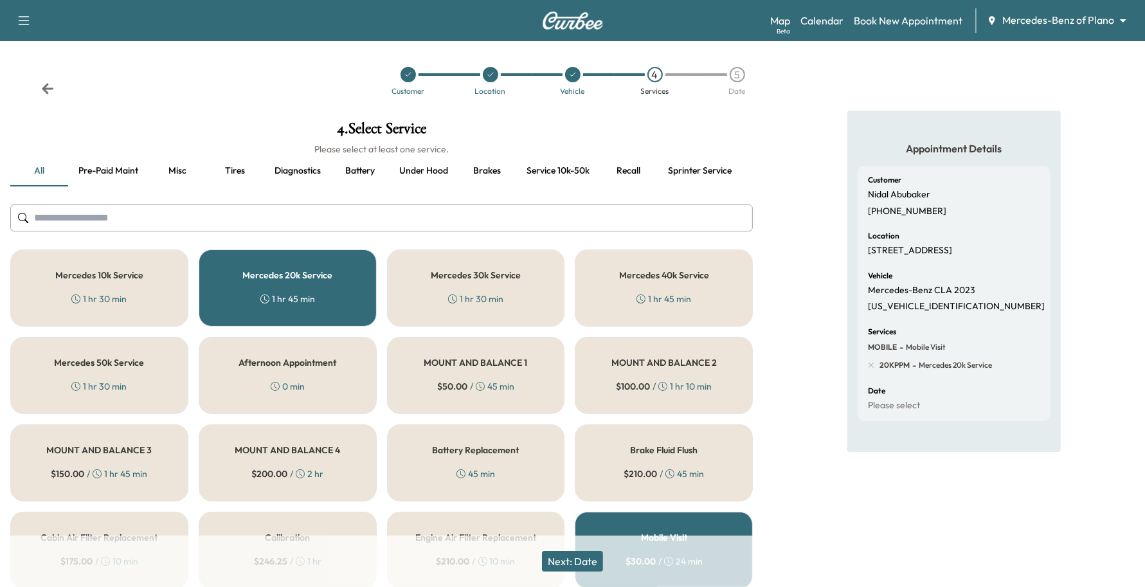 This screenshot has width=1145, height=587. I want to click on h5: Mercedes 30k Service, so click(476, 275).